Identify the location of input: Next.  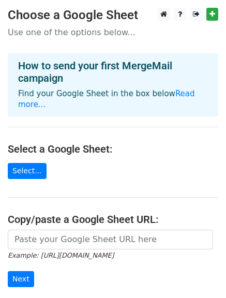
(21, 279).